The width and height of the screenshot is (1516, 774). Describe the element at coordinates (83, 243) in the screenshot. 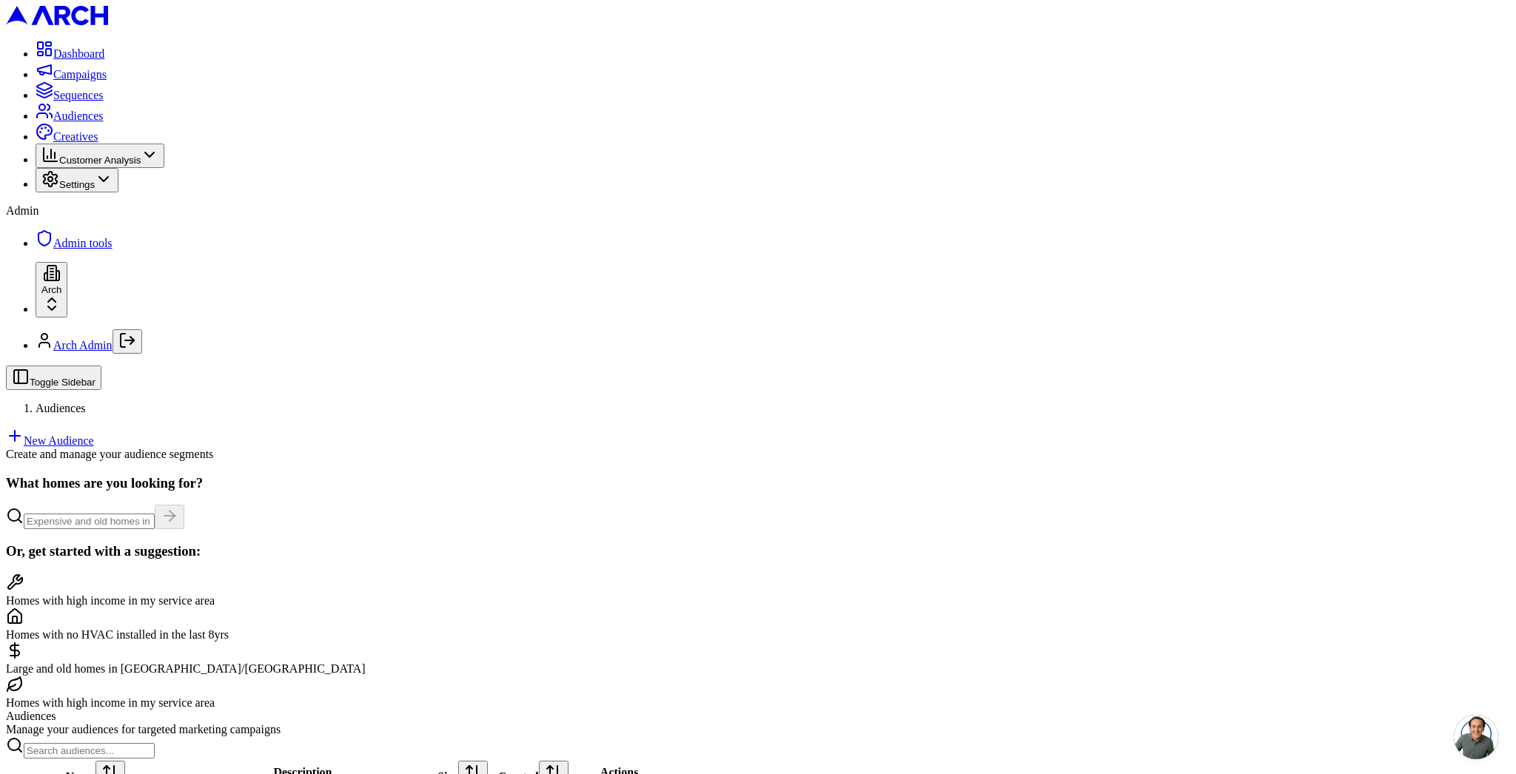

I see `span: Admin tools` at that location.